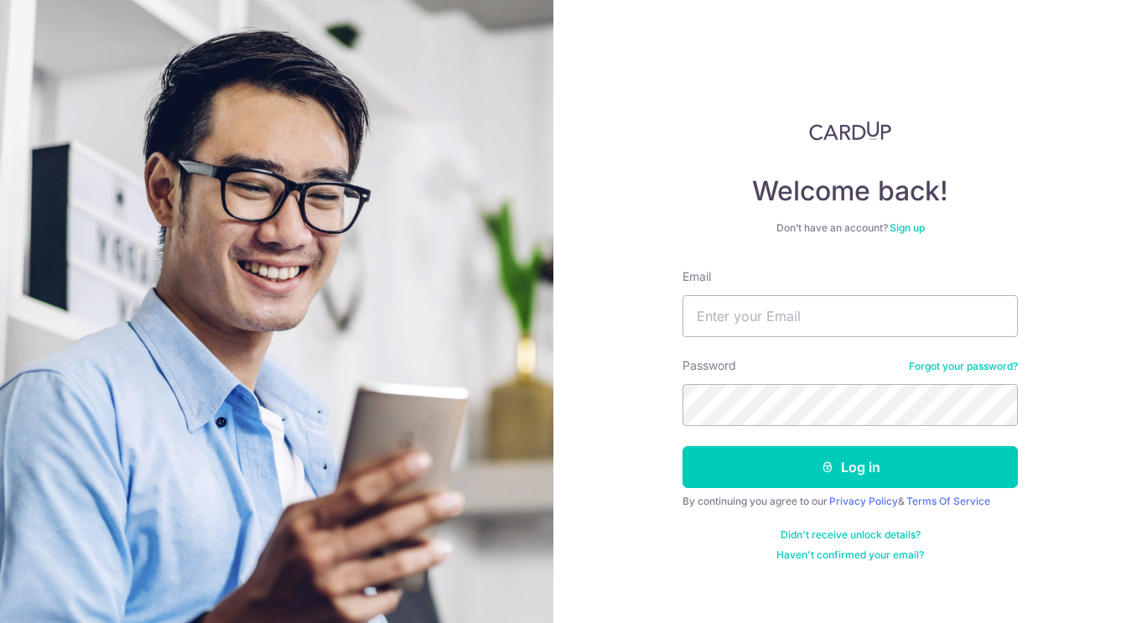 The height and width of the screenshot is (623, 1147). Describe the element at coordinates (949, 501) in the screenshot. I see `a: Terms Of Service` at that location.